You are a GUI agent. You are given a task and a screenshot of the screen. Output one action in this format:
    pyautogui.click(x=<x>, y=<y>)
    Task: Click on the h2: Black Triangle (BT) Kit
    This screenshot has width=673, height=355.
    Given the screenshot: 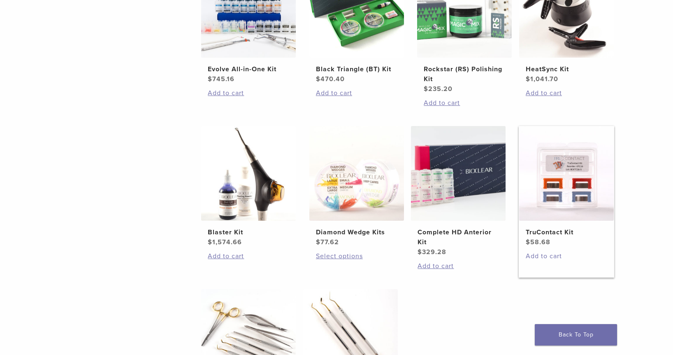 What is the action you would take?
    pyautogui.click(x=357, y=69)
    